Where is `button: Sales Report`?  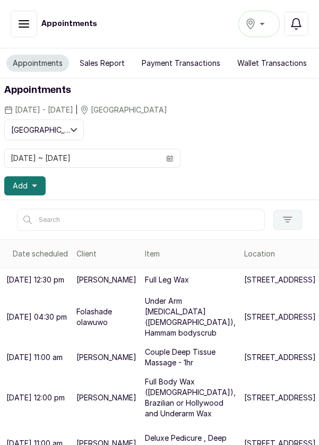 button: Sales Report is located at coordinates (102, 63).